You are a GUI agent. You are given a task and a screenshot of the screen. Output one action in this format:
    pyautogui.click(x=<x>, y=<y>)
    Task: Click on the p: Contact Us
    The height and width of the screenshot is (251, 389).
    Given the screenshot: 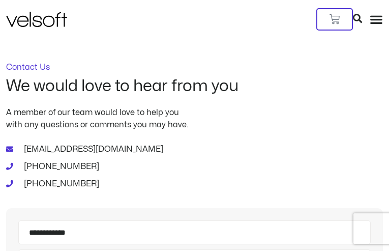 What is the action you would take?
    pyautogui.click(x=194, y=67)
    